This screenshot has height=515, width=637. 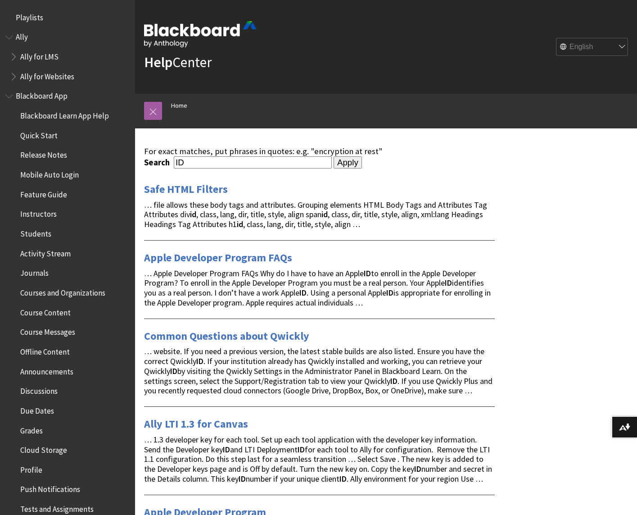 What do you see at coordinates (29, 16) in the screenshot?
I see `span: Playlists` at bounding box center [29, 16].